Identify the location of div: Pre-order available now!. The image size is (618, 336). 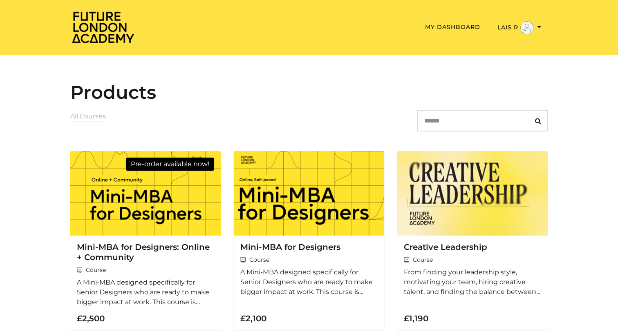
(170, 164).